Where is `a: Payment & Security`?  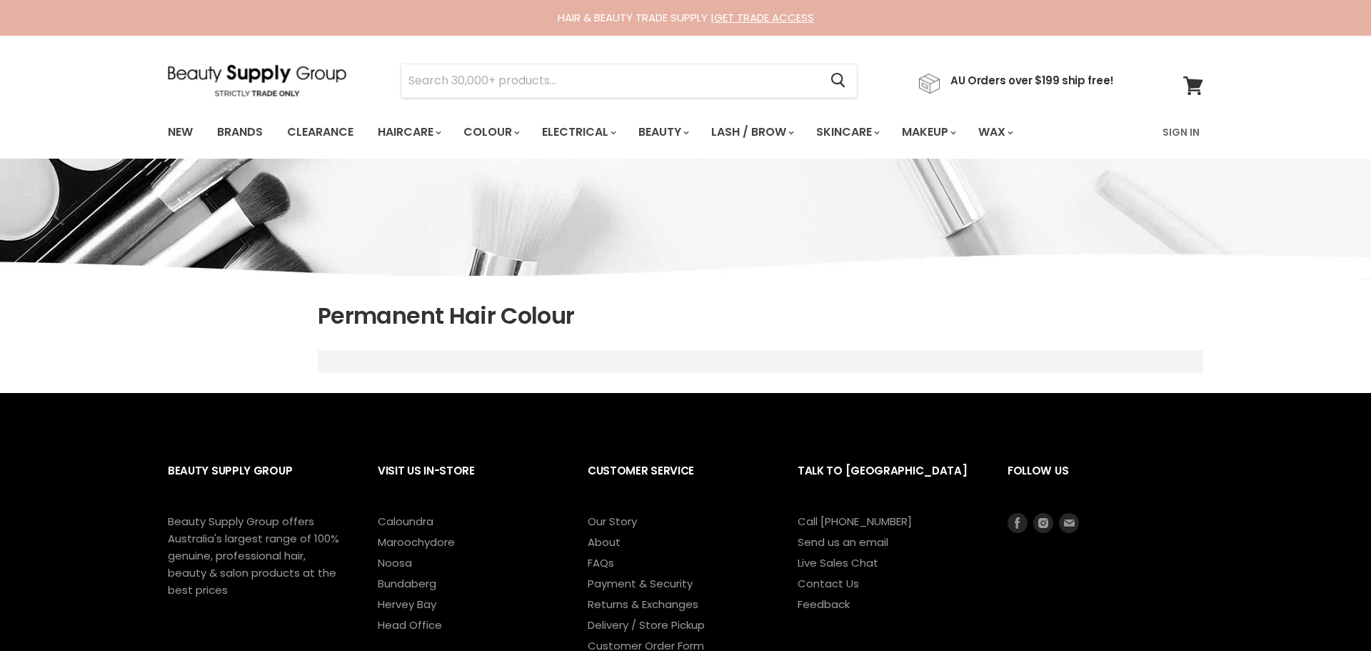
a: Payment & Security is located at coordinates (640, 583).